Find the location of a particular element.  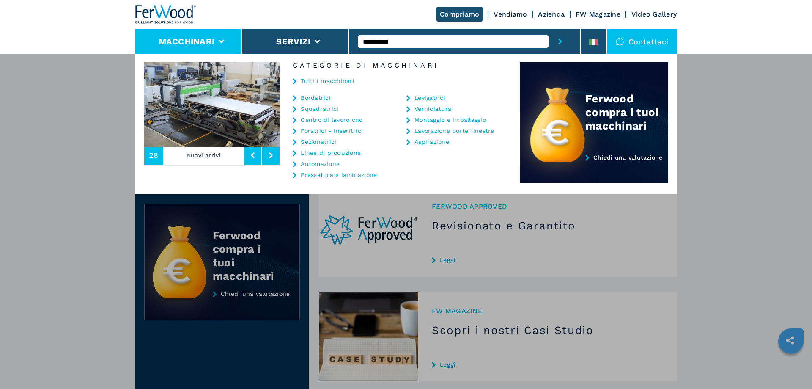

a: Linee di produzione is located at coordinates (331, 153).